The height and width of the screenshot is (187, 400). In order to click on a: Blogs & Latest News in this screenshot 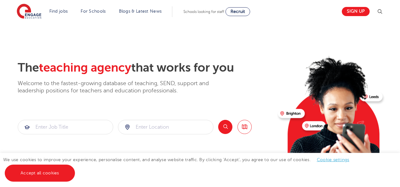, I will do `click(140, 11)`.